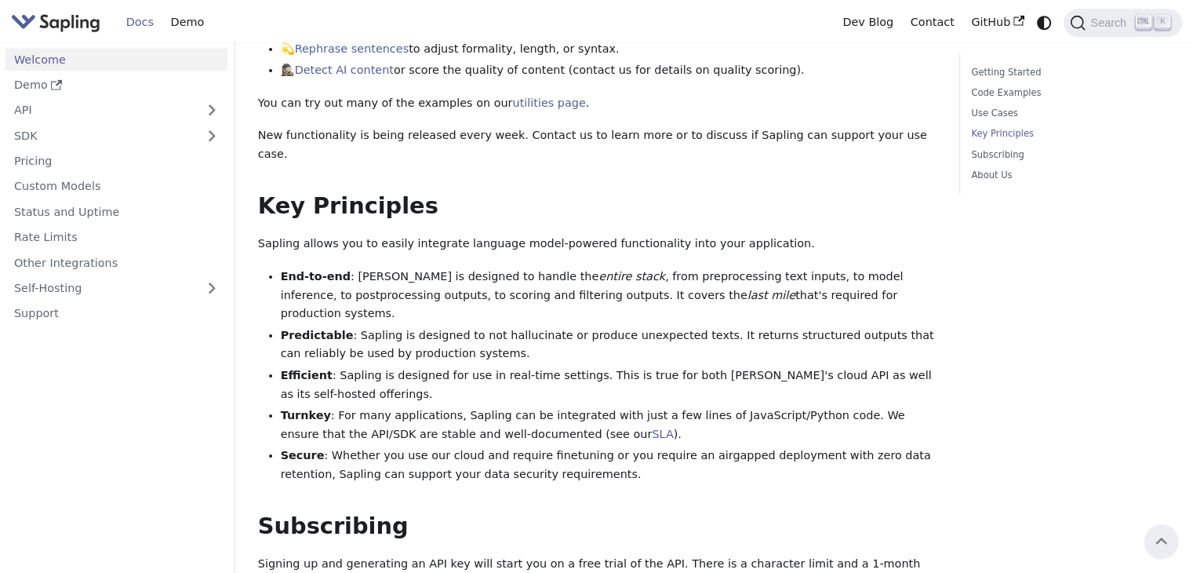 The image size is (1193, 573). I want to click on strong: Secure, so click(303, 455).